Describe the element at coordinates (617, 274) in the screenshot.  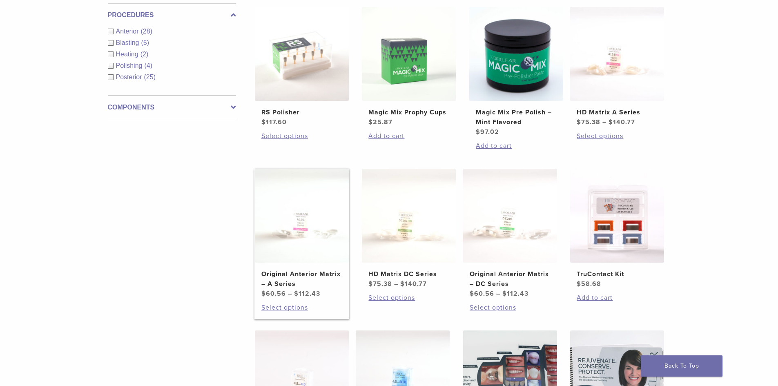
I see `h2: TruContact Kit` at that location.